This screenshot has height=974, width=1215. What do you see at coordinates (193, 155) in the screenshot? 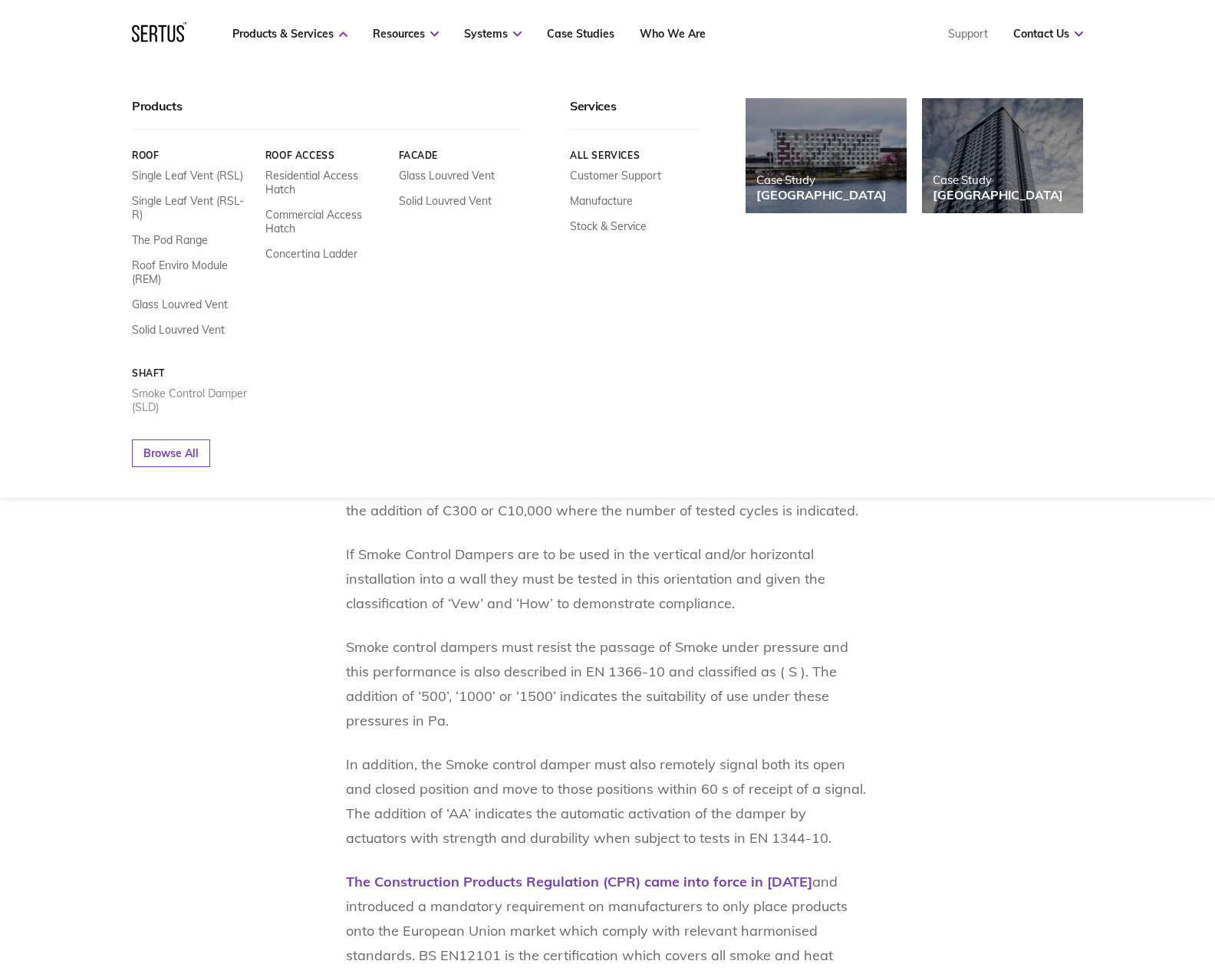
I see `a: Roof` at bounding box center [193, 155].